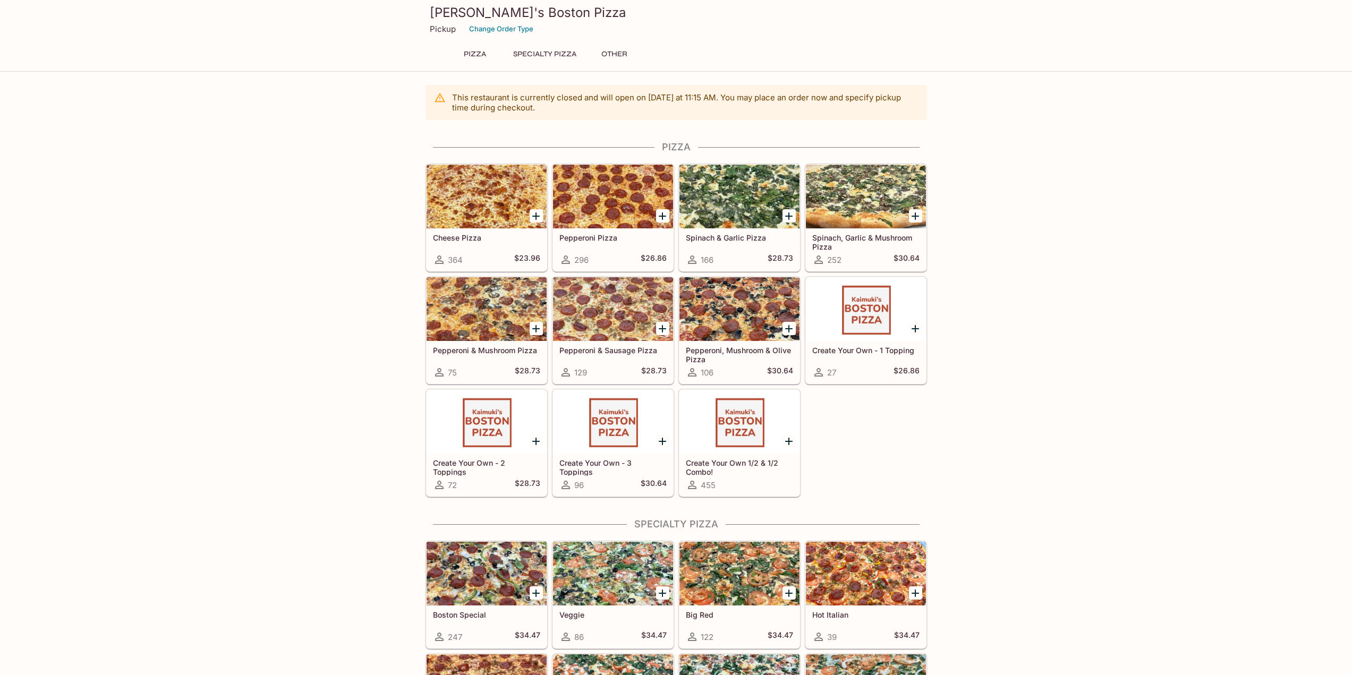 This screenshot has width=1352, height=675. I want to click on h5: Create Your Own 1/2 & 1/2 Combo!, so click(739, 467).